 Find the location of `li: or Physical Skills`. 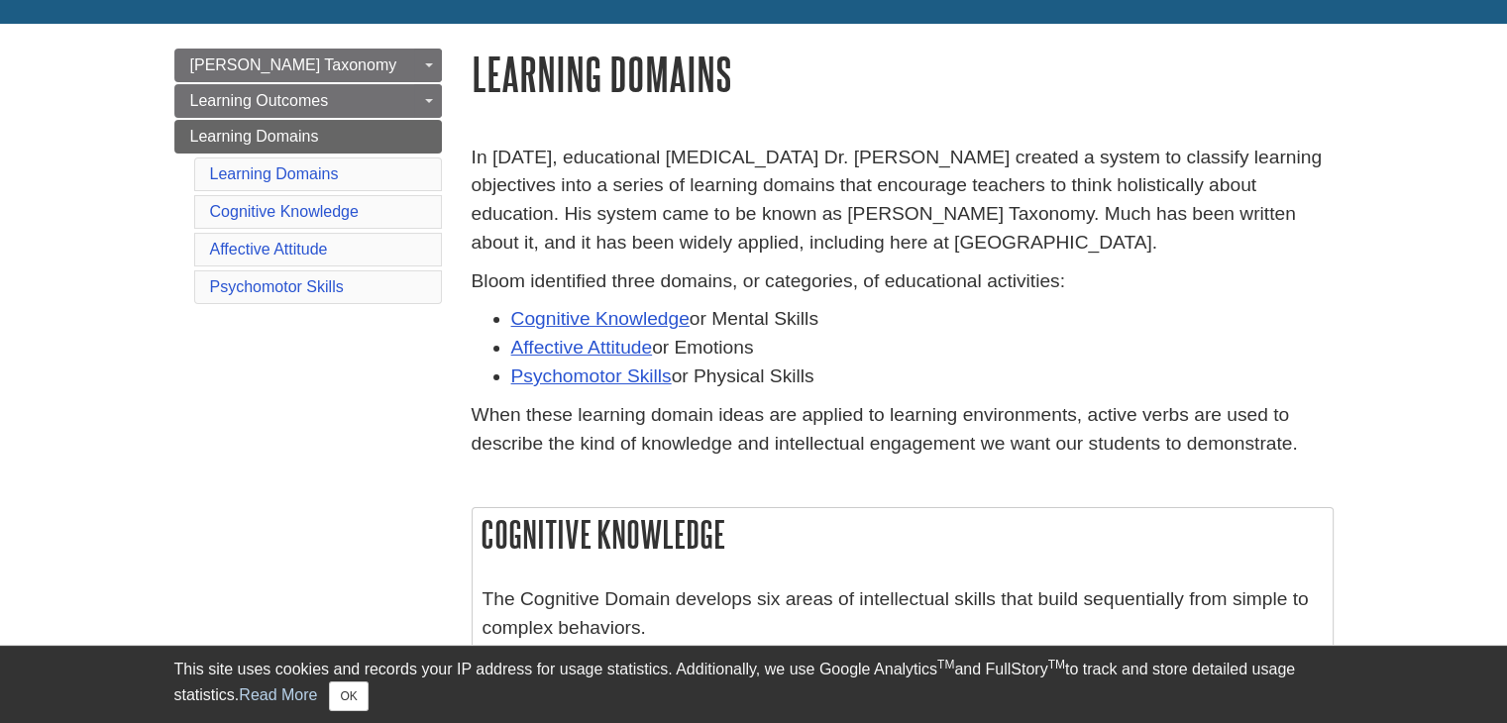

li: or Physical Skills is located at coordinates (922, 376).